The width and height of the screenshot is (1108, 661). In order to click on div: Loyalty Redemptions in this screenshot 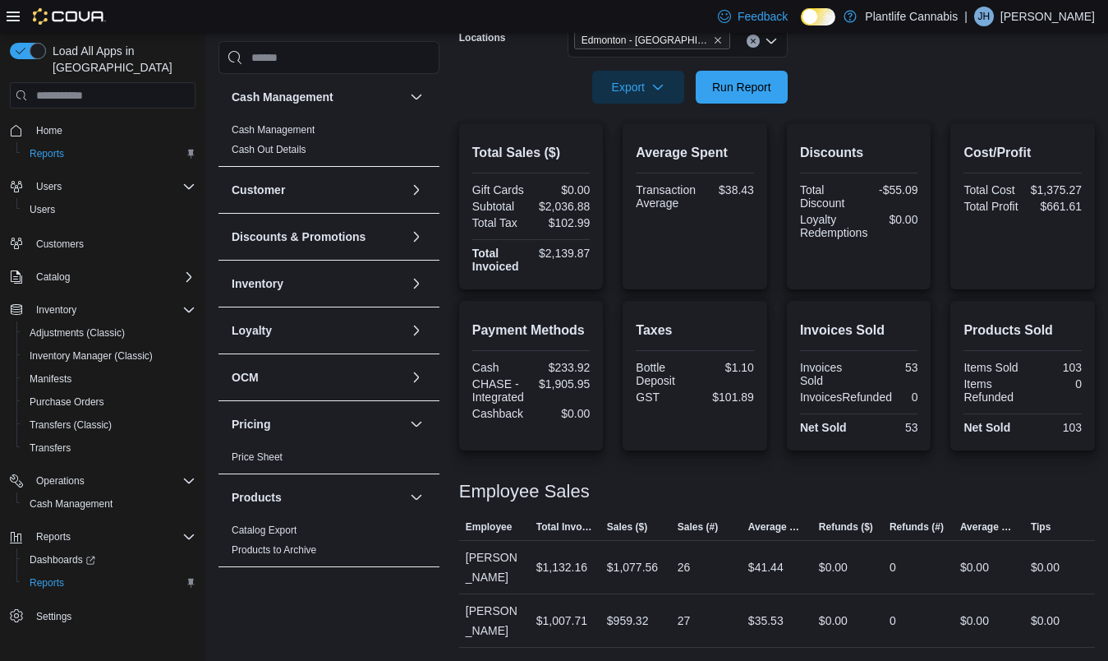, I will do `click(834, 226)`.